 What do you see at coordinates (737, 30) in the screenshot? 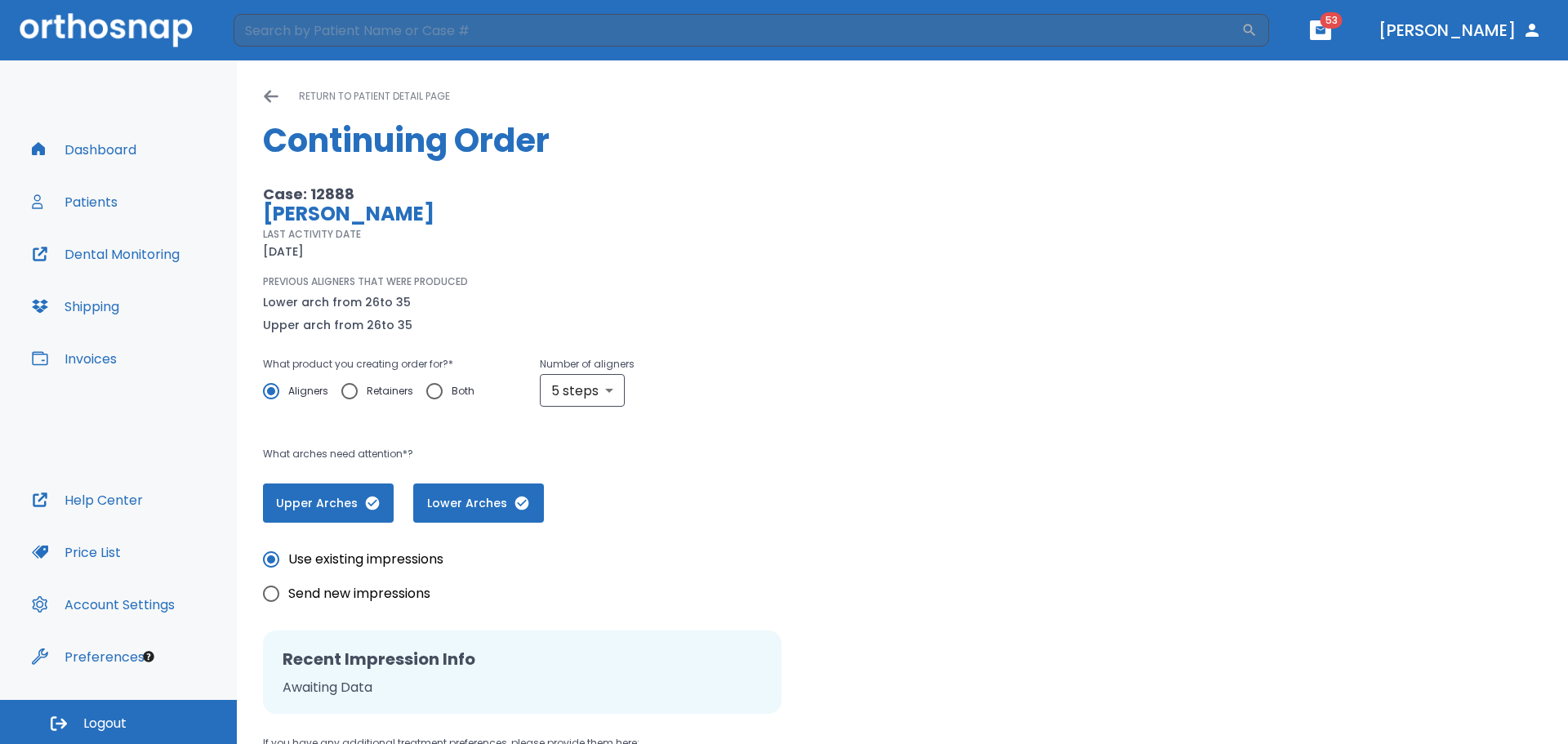
I see `input: Search by Patient Name or Case #` at bounding box center [737, 30].